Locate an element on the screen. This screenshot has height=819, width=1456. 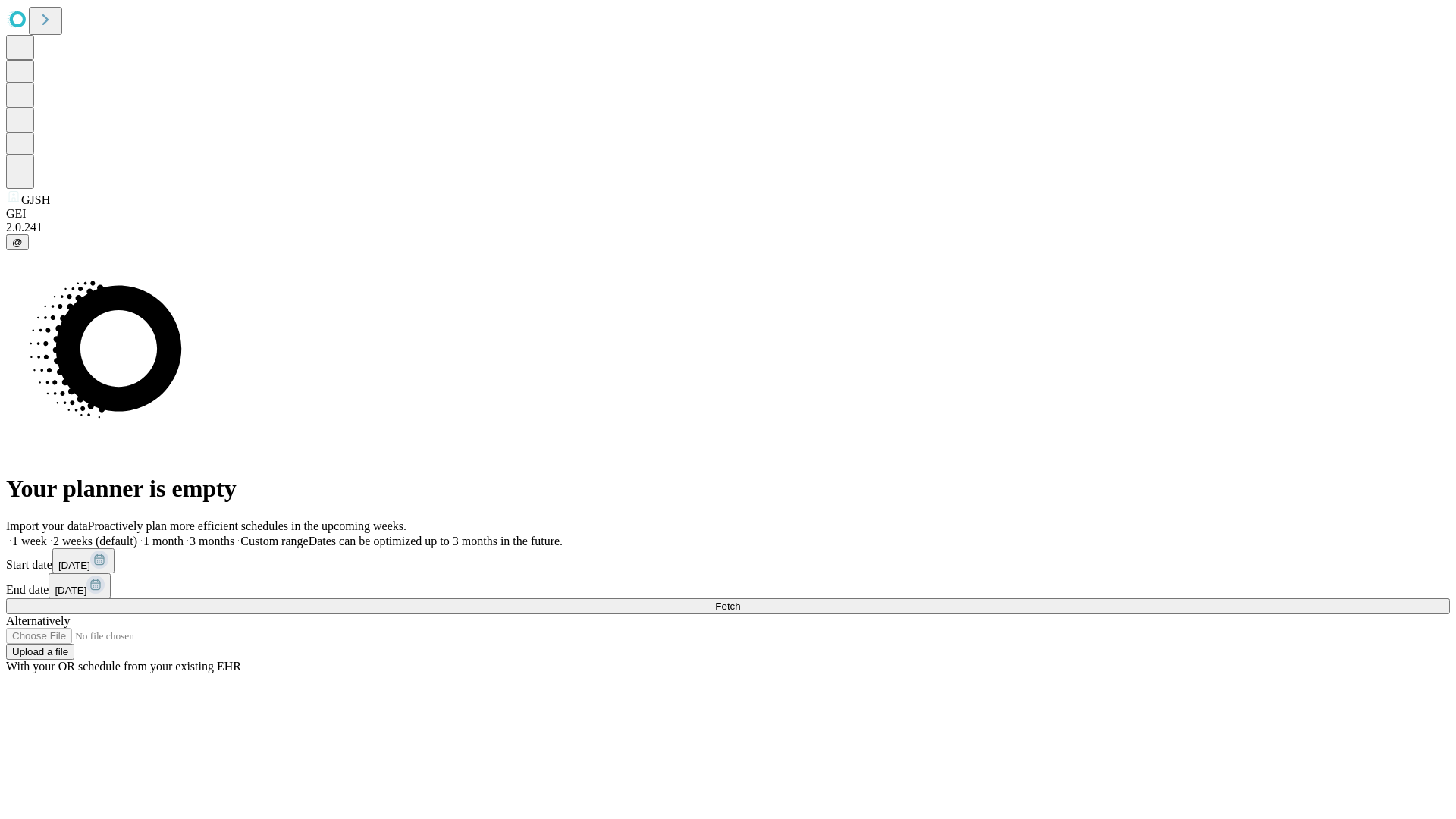
button: Upload a file is located at coordinates (40, 651).